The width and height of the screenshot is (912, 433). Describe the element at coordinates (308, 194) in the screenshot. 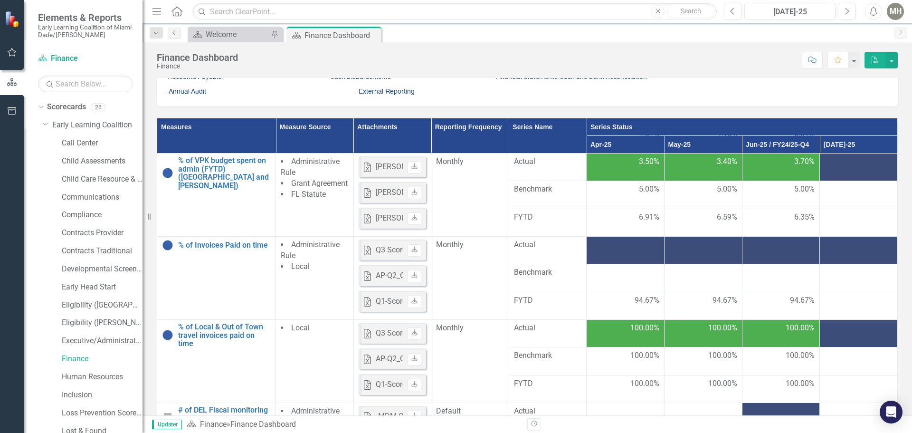

I see `span: FL Statute` at that location.